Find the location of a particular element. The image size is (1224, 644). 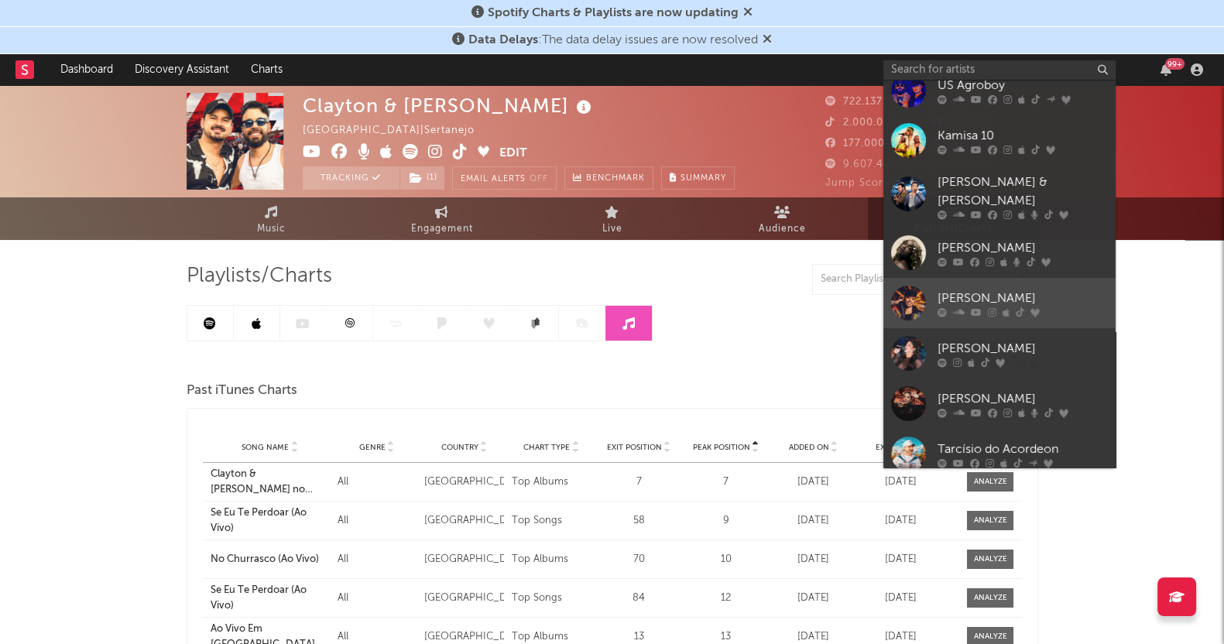

a: Dashboard is located at coordinates (87, 70).